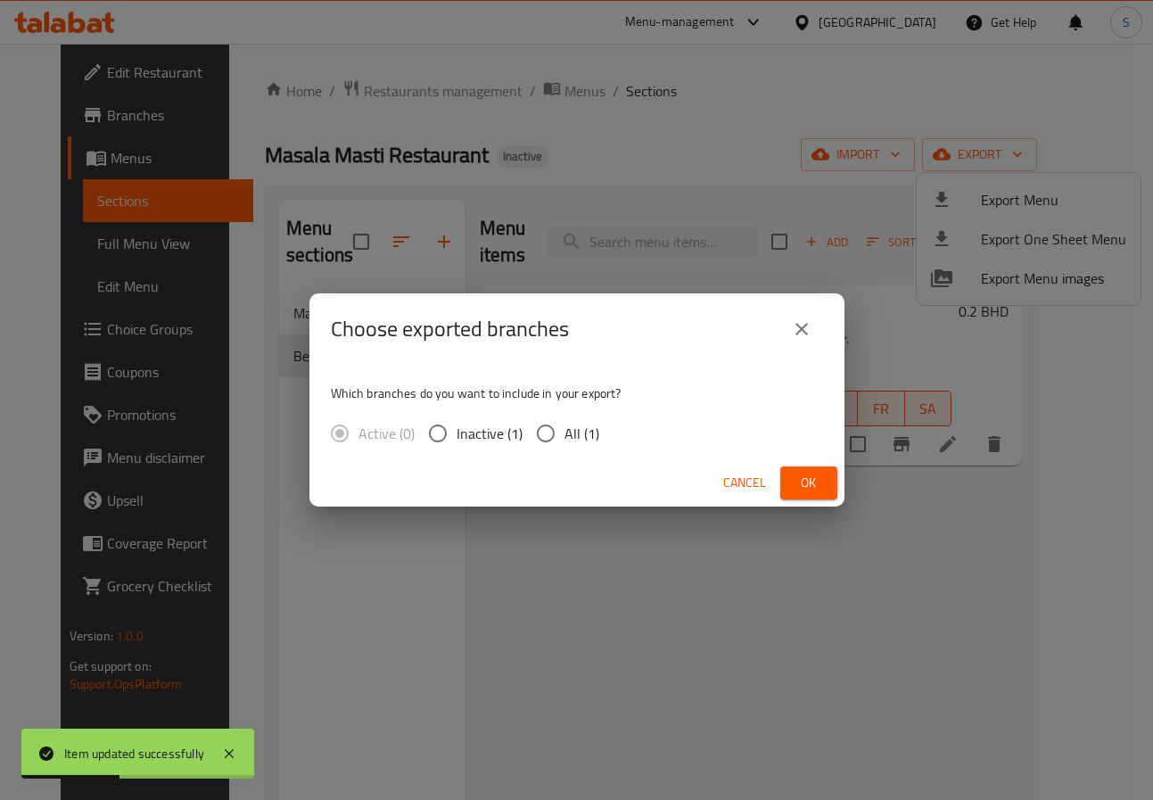  Describe the element at coordinates (134, 754) in the screenshot. I see `div: Item updated successfully` at that location.